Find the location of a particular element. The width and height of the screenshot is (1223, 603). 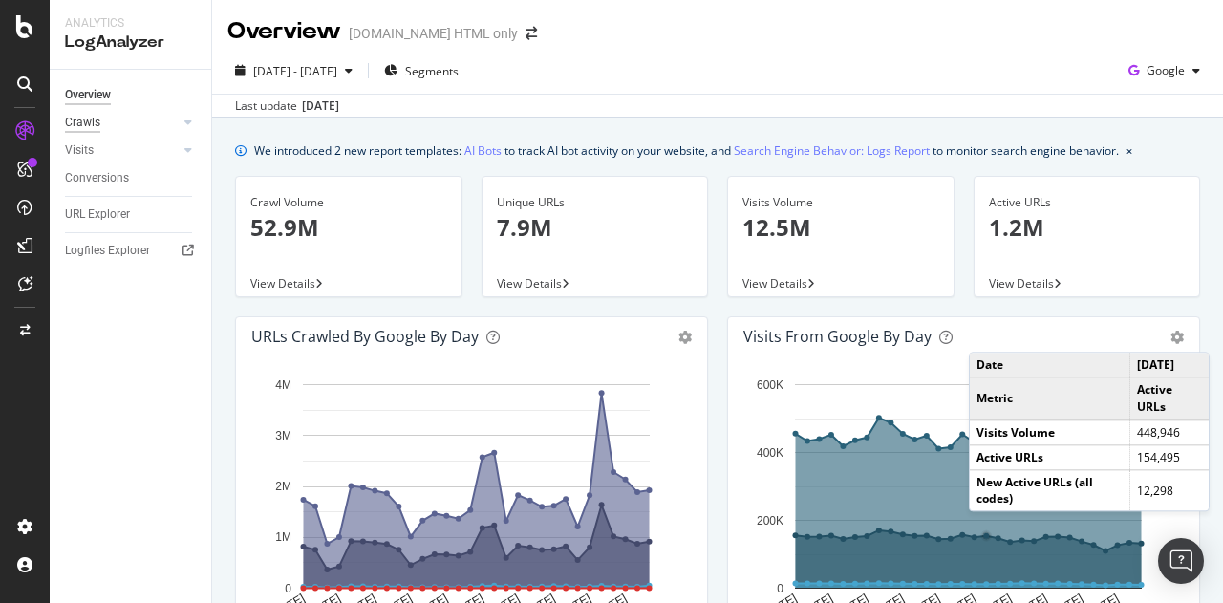

div: Visits is located at coordinates (79, 150).